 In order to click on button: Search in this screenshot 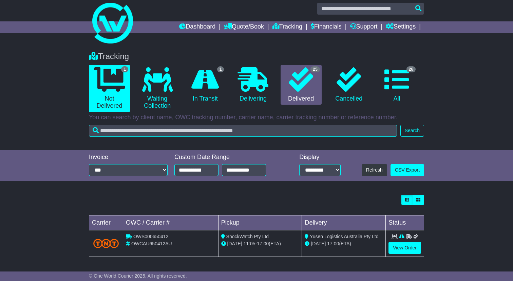, I will do `click(412, 130)`.